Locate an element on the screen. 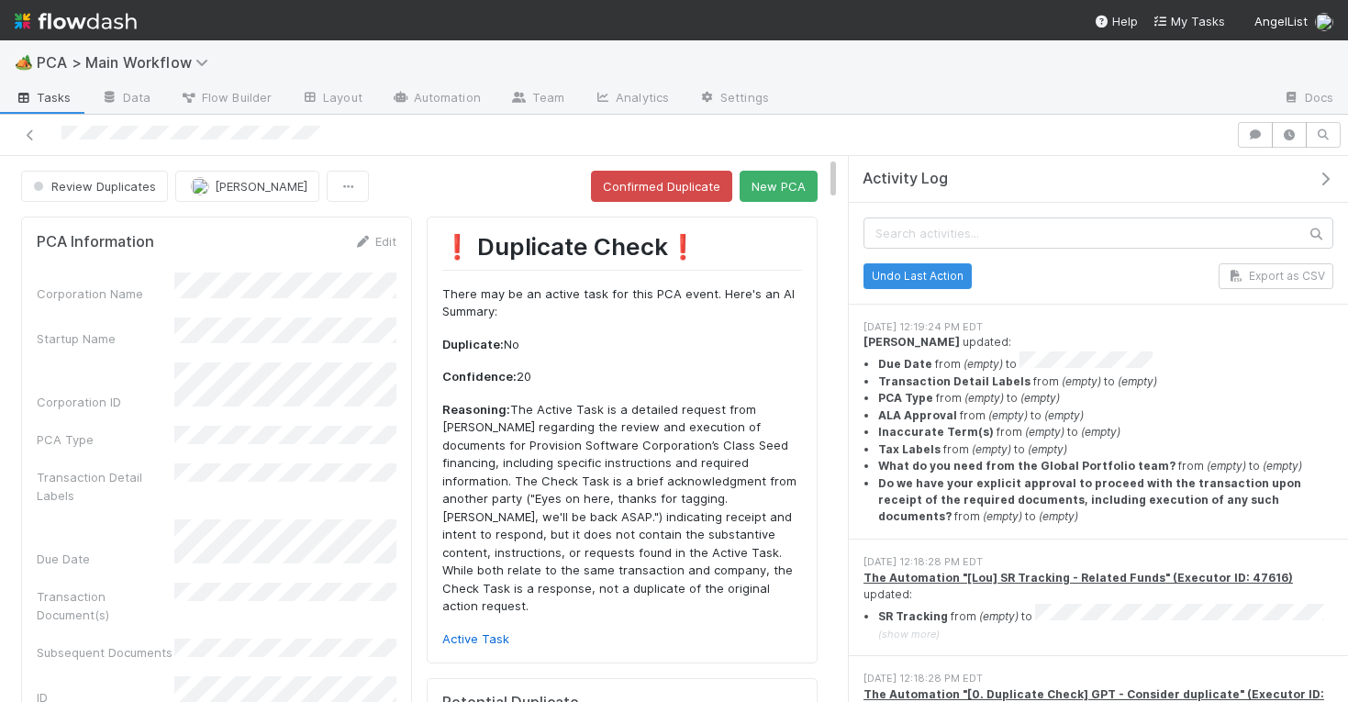 Image resolution: width=1348 pixels, height=702 pixels. strong: Tax Labels is located at coordinates (909, 449).